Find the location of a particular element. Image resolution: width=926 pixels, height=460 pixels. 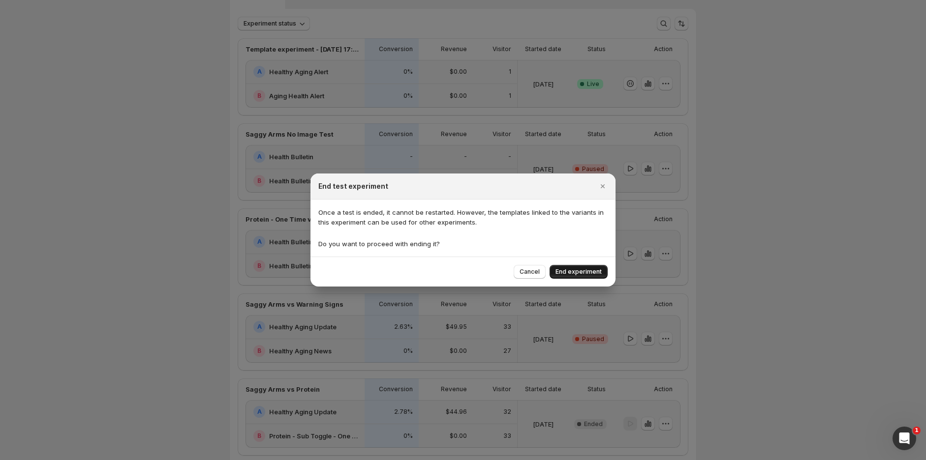

span: End experiment is located at coordinates (579, 272).